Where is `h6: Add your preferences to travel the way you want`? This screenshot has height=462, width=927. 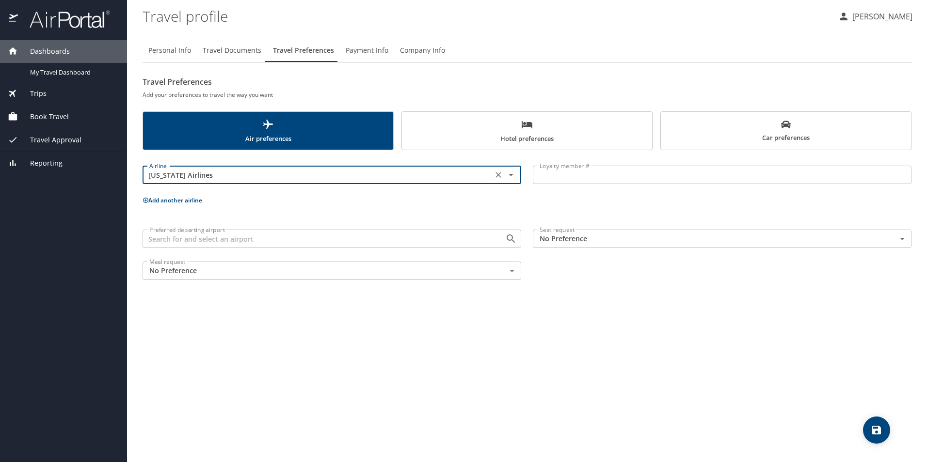
h6: Add your preferences to travel the way you want is located at coordinates (527, 94).